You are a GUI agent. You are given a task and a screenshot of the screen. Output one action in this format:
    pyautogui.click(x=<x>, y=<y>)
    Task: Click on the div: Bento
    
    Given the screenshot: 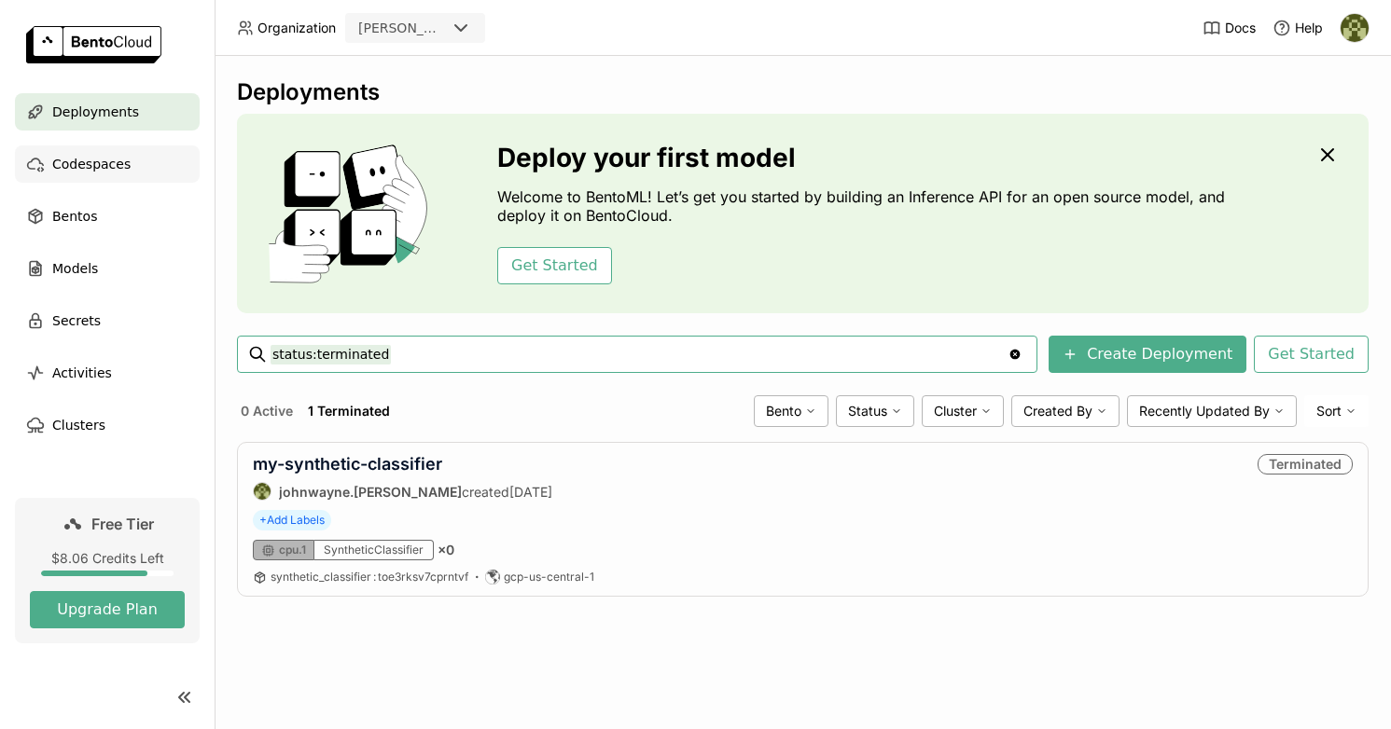 What is the action you would take?
    pyautogui.click(x=791, y=411)
    